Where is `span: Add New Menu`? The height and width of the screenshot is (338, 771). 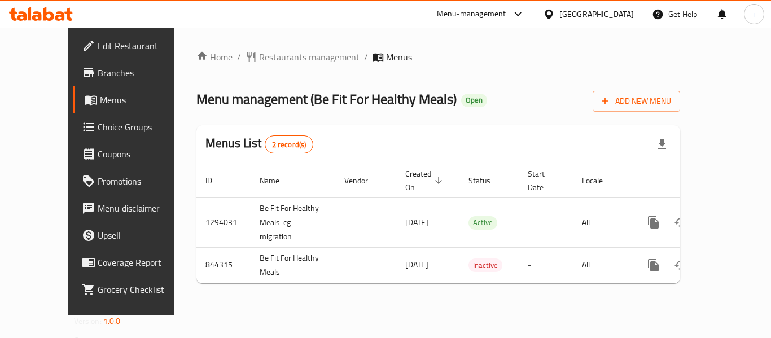
span: Add New Menu is located at coordinates (636, 101).